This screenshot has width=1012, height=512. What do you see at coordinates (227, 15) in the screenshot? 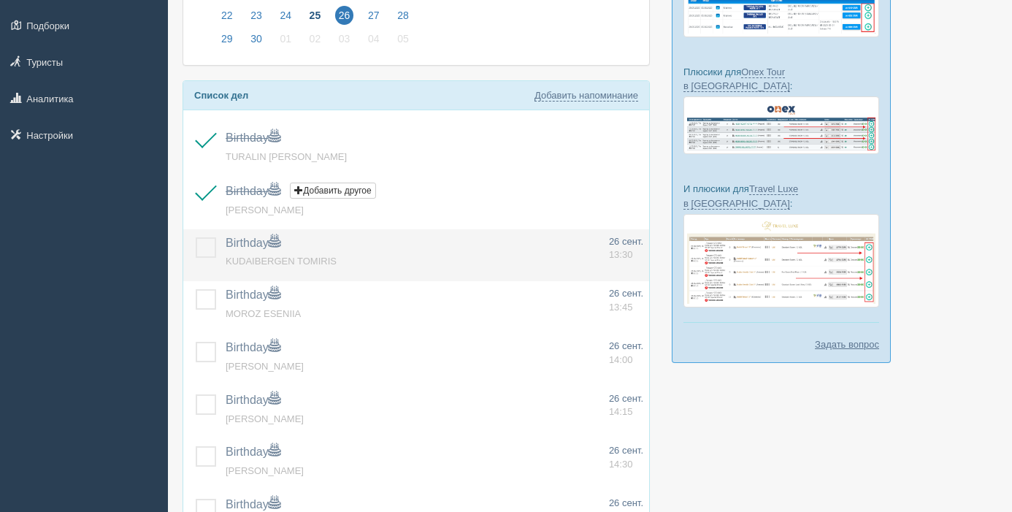
I see `span: 22` at bounding box center [227, 15].